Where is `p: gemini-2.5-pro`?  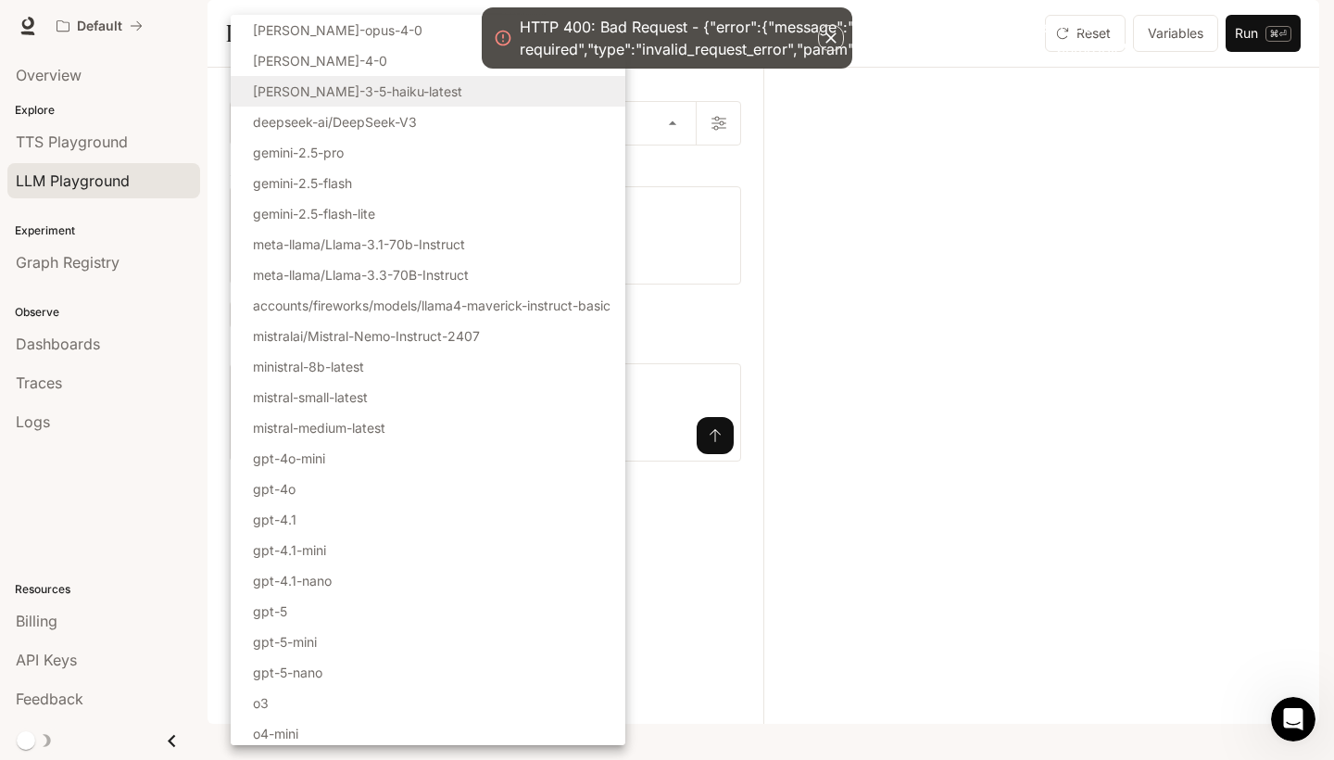
p: gemini-2.5-pro is located at coordinates (298, 152).